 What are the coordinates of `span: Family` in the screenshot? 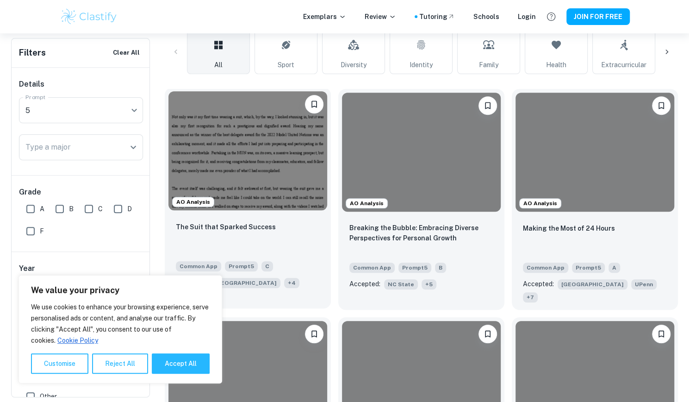 It's located at (489, 65).